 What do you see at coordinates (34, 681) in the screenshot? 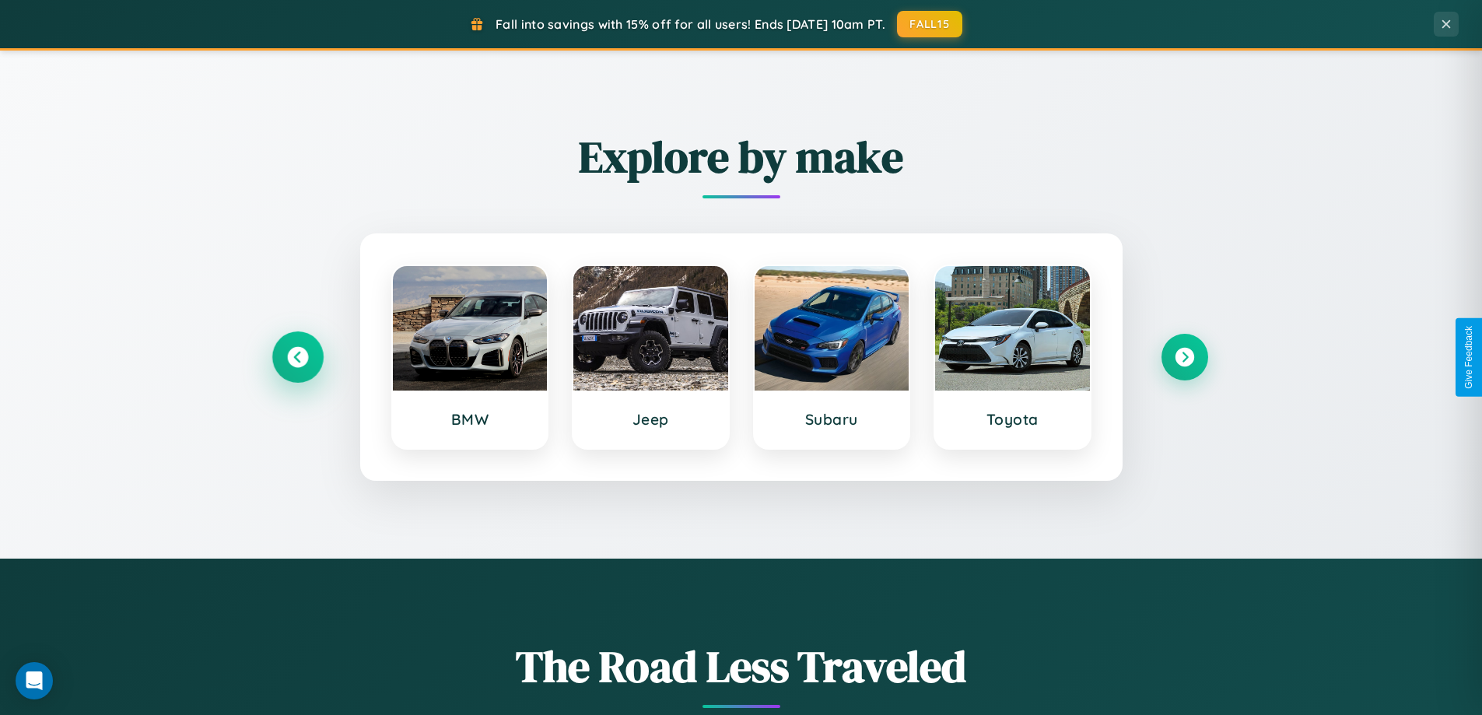
I see `div: Open Intercom Messenger` at bounding box center [34, 681].